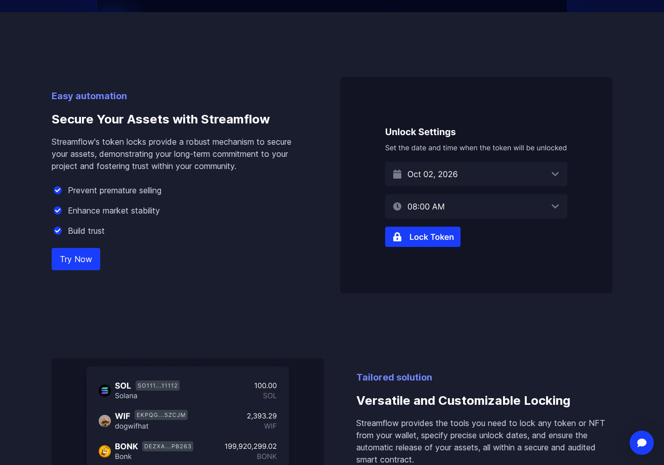 The height and width of the screenshot is (465, 664). Describe the element at coordinates (114, 190) in the screenshot. I see `p: Prevent premature selling` at that location.